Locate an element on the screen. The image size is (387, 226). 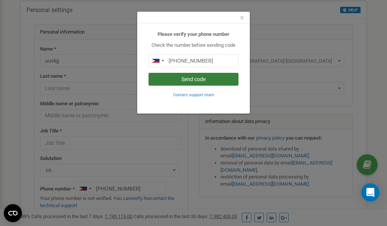
a: Contact support team is located at coordinates (193, 94).